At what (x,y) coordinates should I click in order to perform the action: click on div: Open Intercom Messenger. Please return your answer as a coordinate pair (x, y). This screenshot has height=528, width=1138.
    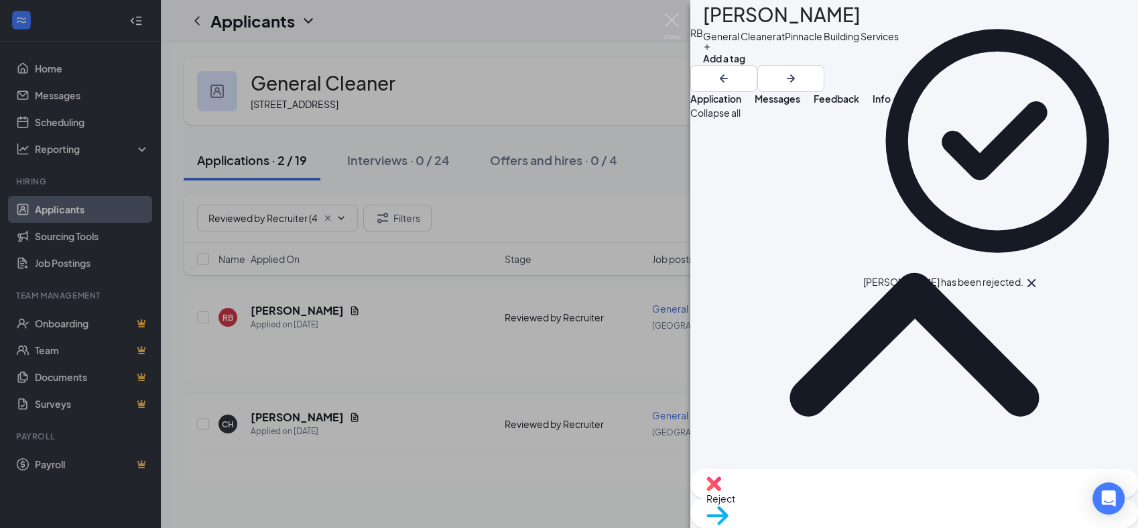
    Looking at the image, I should click on (1109, 498).